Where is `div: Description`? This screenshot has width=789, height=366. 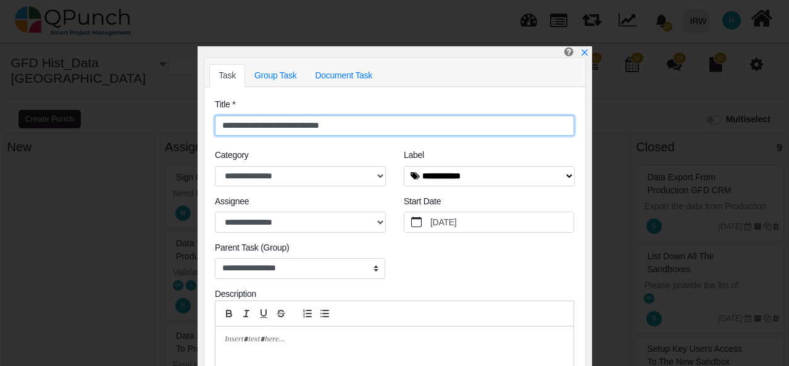 div: Description is located at coordinates (394, 294).